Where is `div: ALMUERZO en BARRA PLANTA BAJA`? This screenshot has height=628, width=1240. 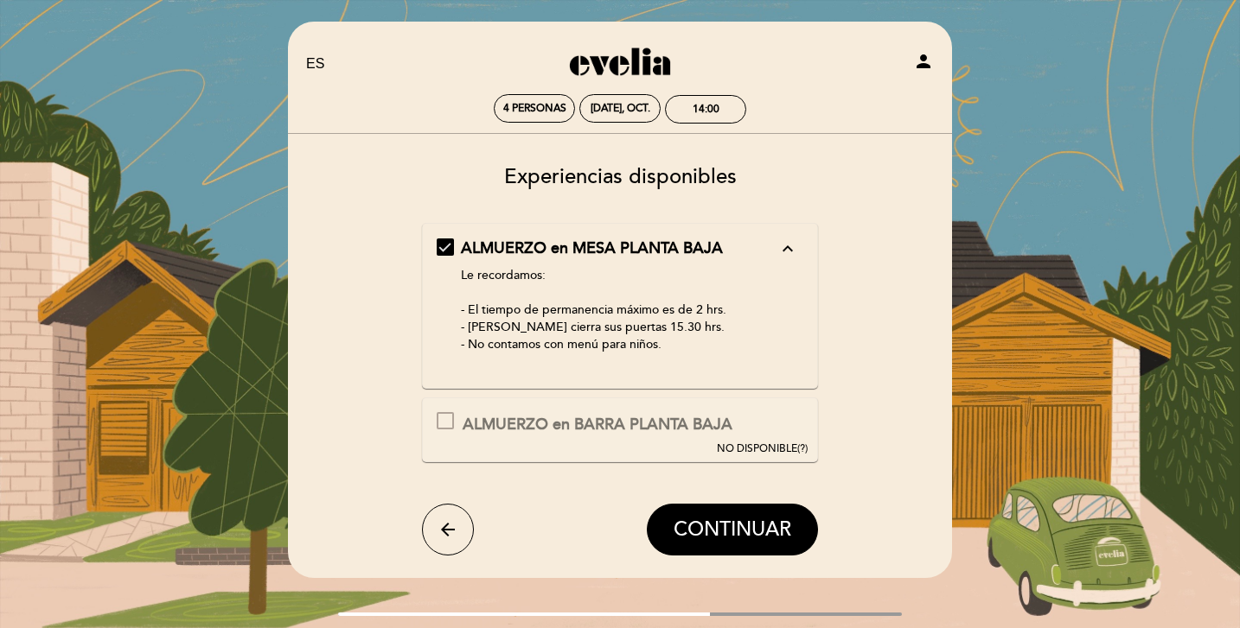 div: ALMUERZO en BARRA PLANTA BAJA is located at coordinates (597, 425).